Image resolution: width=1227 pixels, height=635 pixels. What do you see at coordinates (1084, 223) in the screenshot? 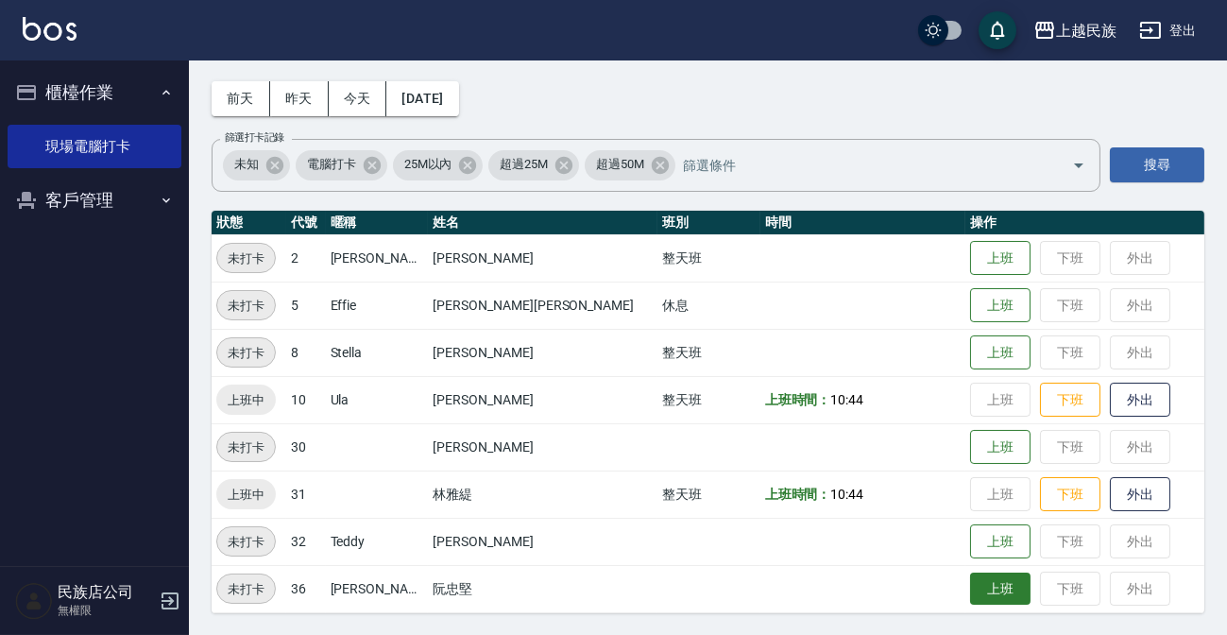
I see `th: 操作` at bounding box center [1084, 223].